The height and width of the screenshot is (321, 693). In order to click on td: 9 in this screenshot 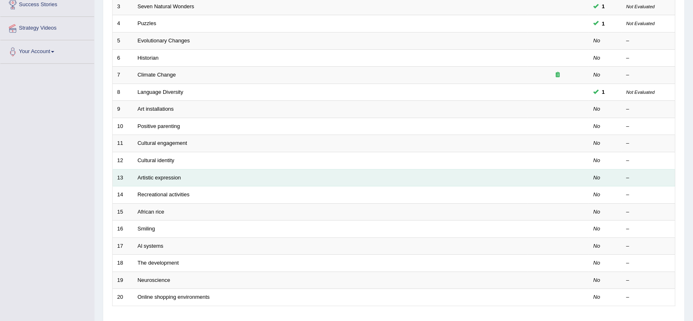, I will do `click(123, 109)`.